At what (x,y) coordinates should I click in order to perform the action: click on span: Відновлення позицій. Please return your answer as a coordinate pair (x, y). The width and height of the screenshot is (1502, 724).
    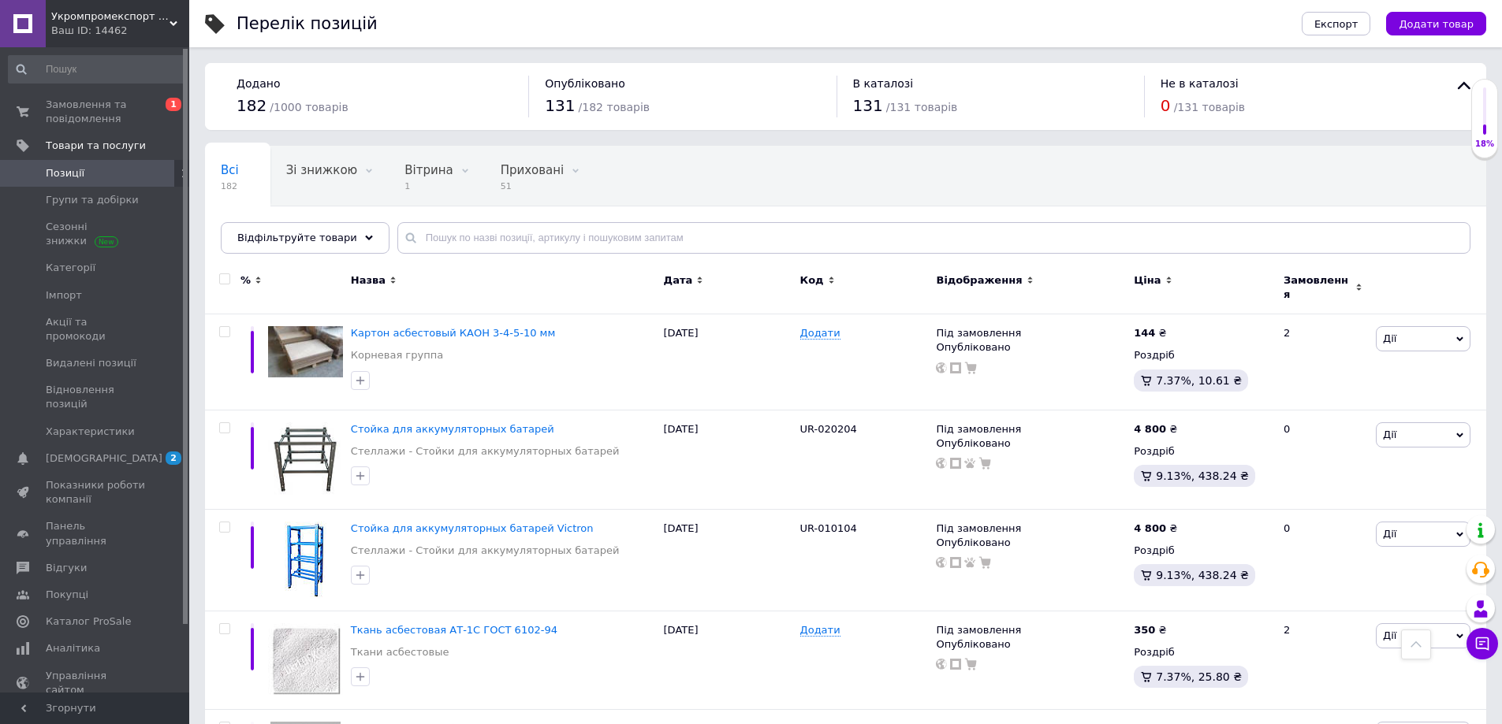
    Looking at the image, I should click on (95, 397).